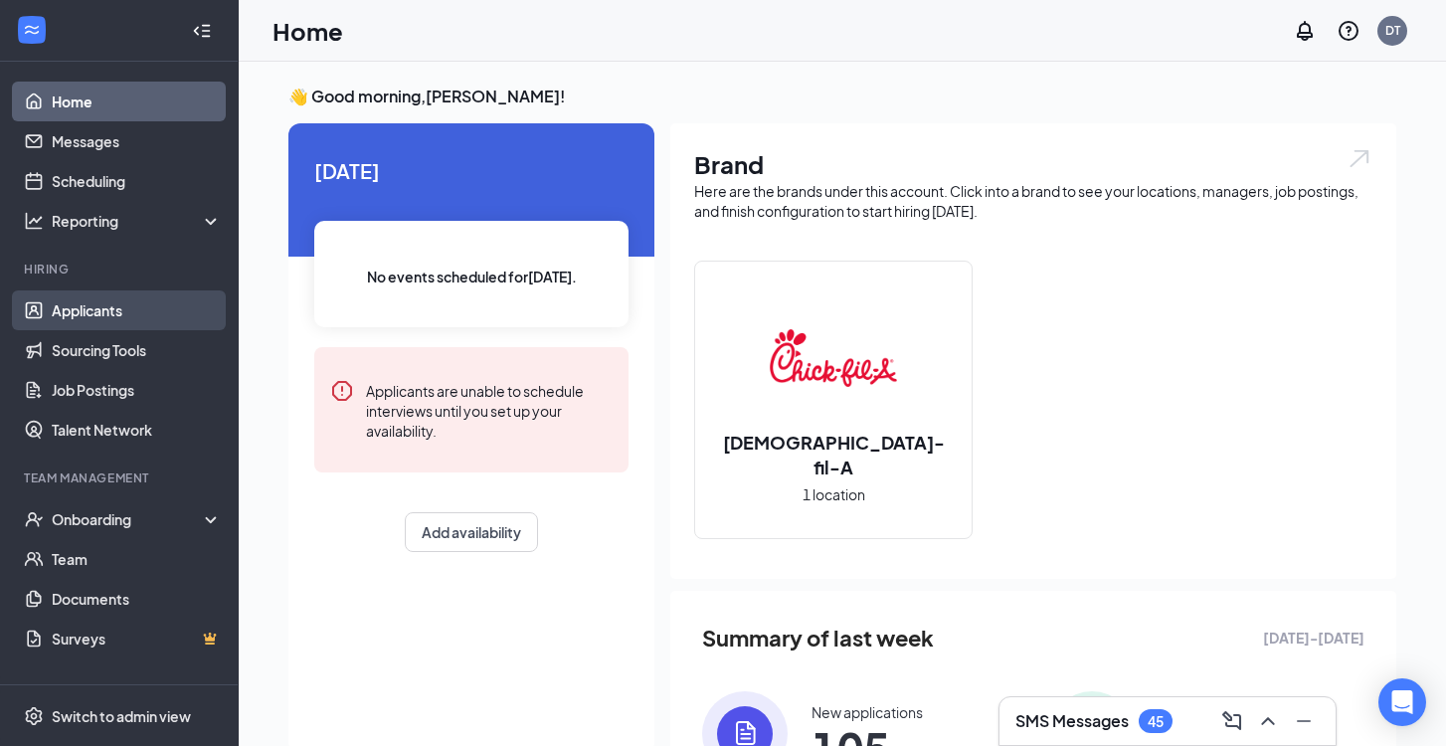 This screenshot has width=1446, height=746. What do you see at coordinates (136, 101) in the screenshot?
I see `a: Home` at bounding box center [136, 101].